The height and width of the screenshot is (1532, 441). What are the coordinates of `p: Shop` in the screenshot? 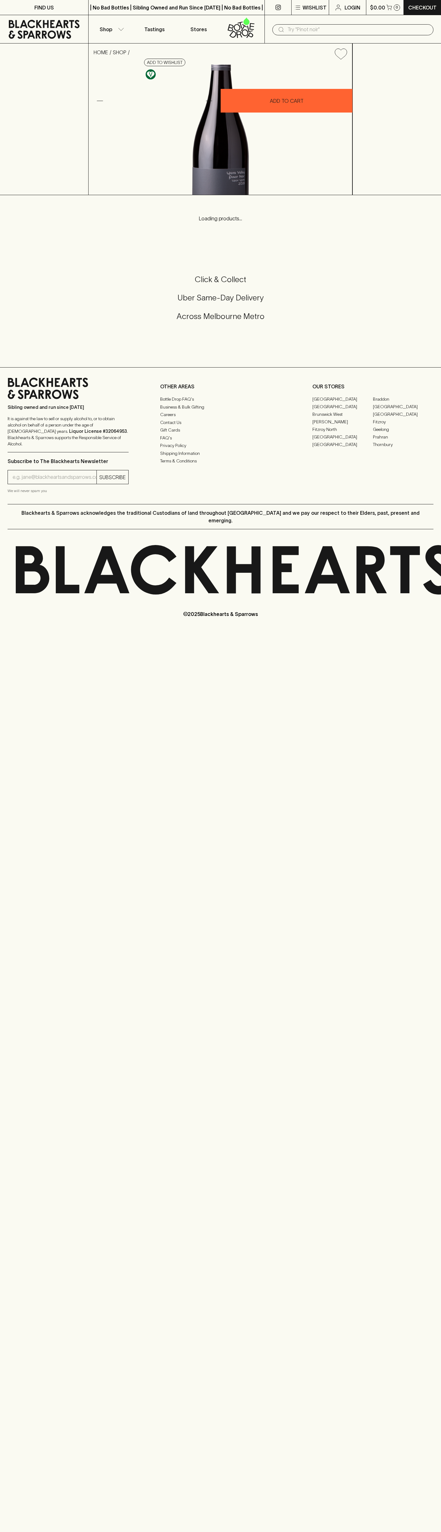 It's located at (106, 29).